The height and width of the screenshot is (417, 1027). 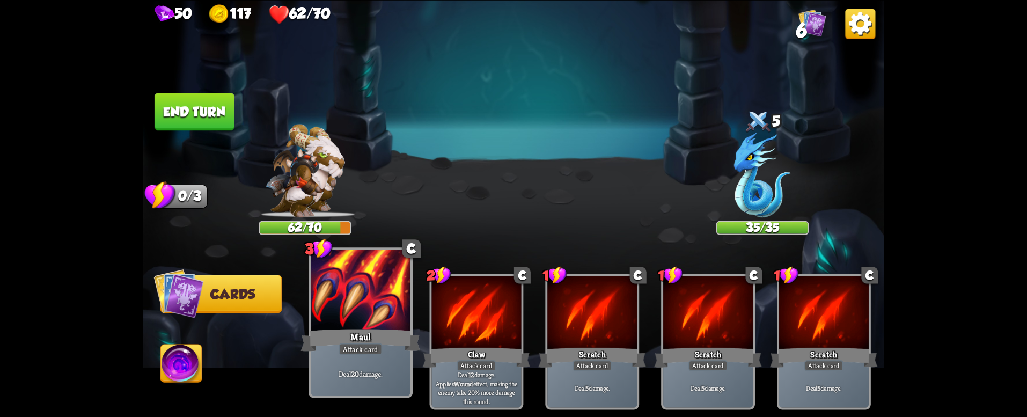 What do you see at coordinates (361, 340) in the screenshot?
I see `div: Maul` at bounding box center [361, 340].